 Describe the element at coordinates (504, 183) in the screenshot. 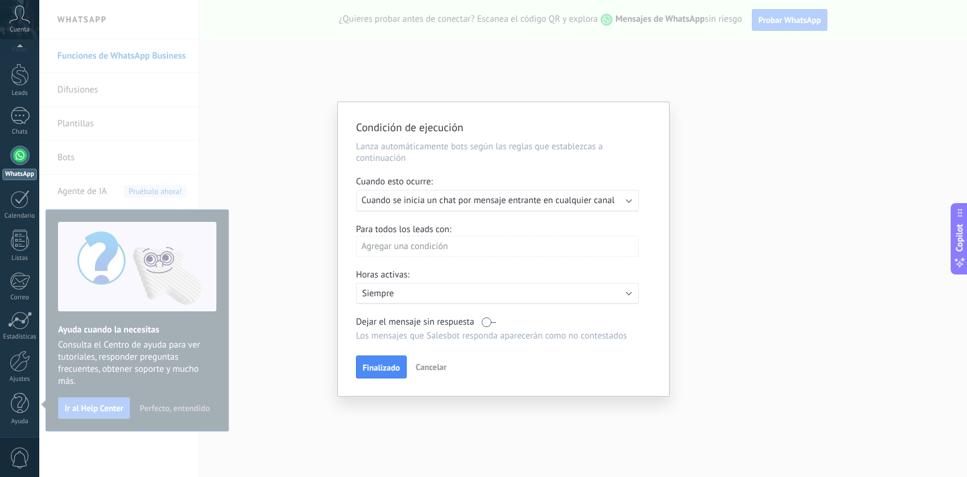

I see `div: Cuando esto ocurre:` at that location.